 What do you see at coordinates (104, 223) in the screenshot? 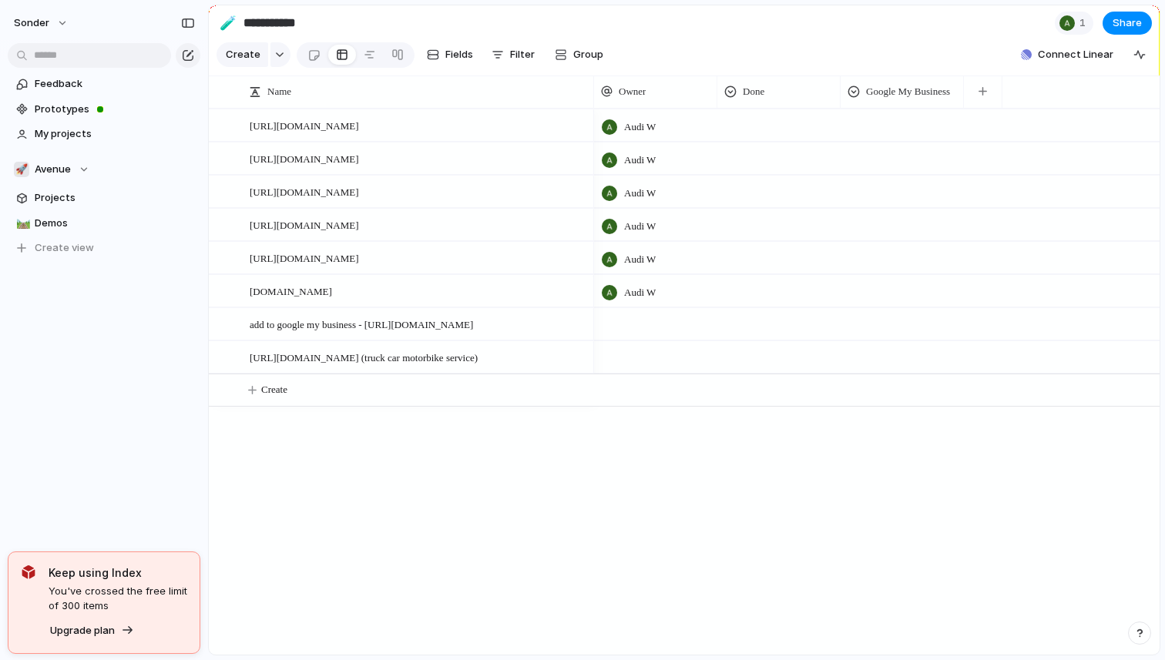
I see `a: 🛤️Demos` at bounding box center [104, 223].